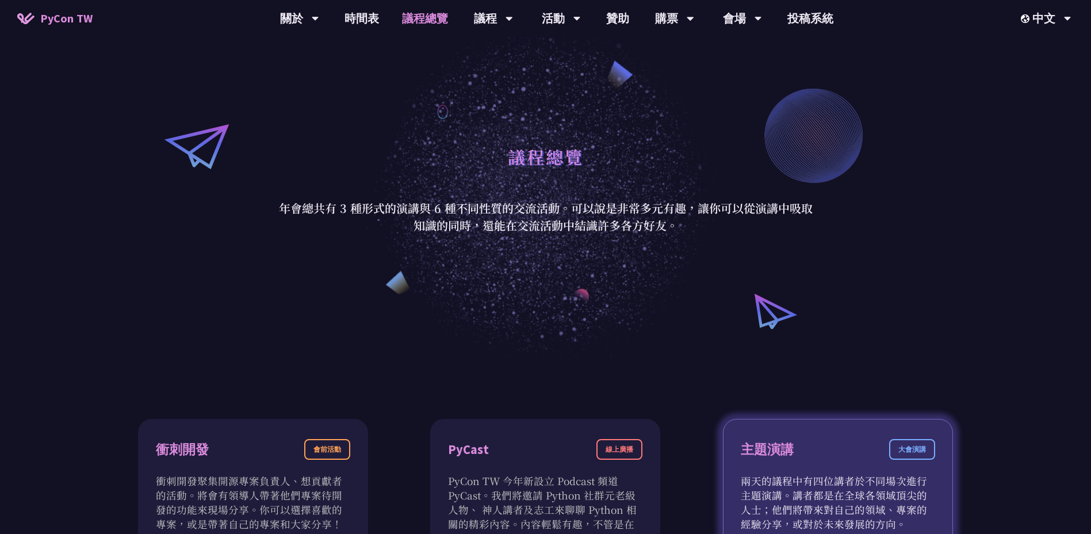 The image size is (1091, 534). What do you see at coordinates (182, 449) in the screenshot?
I see `div: 衝刺開發` at bounding box center [182, 449].